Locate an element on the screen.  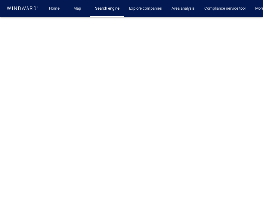
button: Area analysis is located at coordinates (183, 8).